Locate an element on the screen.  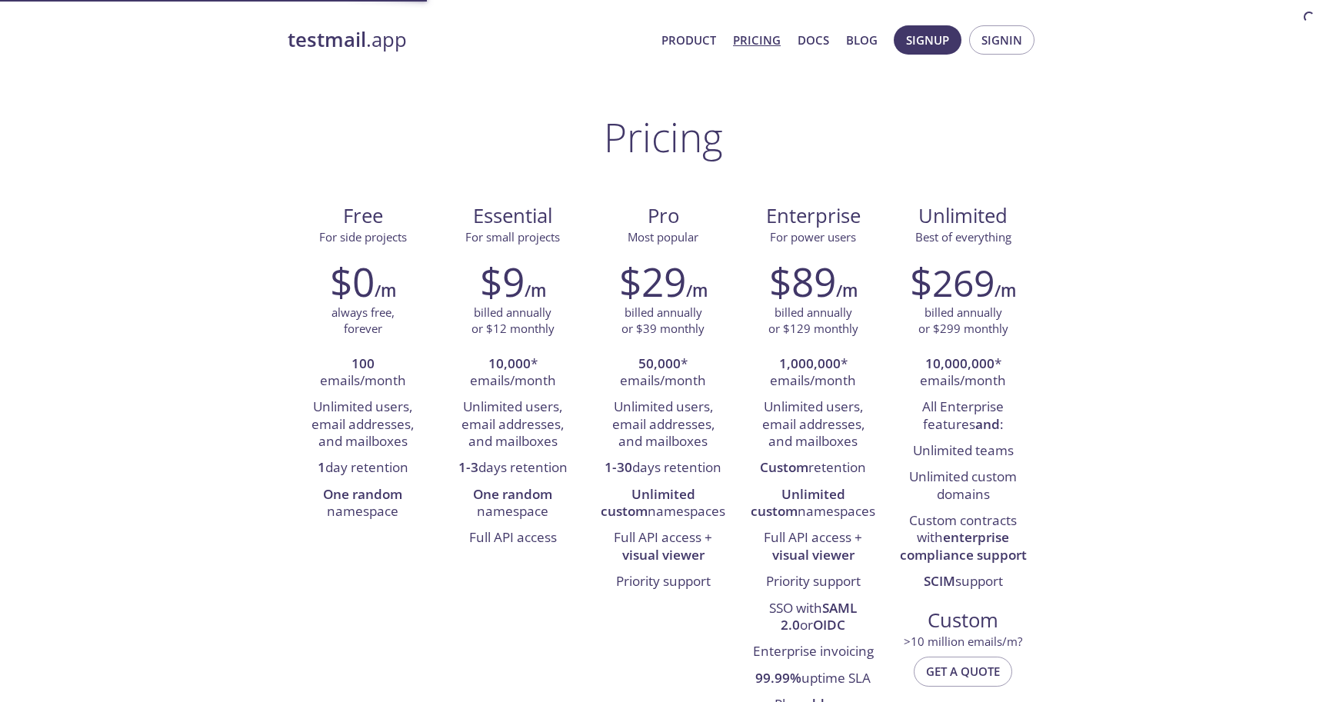
strong: testmail is located at coordinates (327, 39).